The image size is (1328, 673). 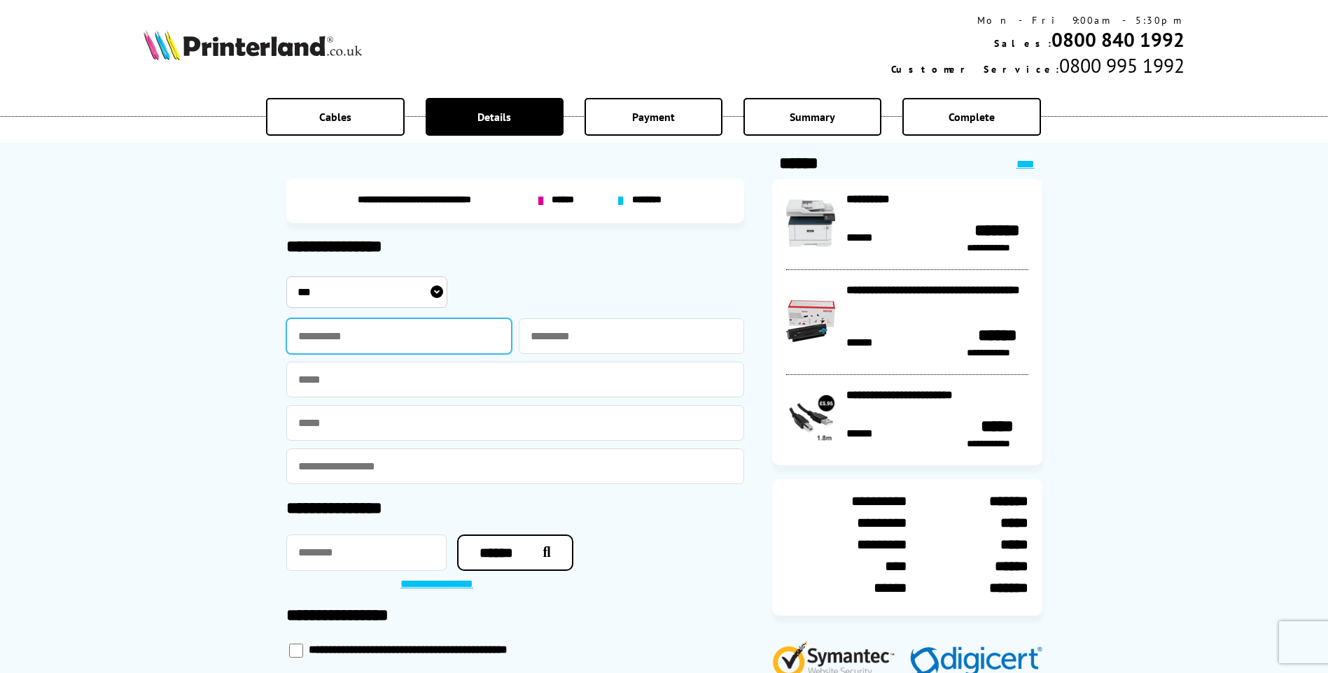 What do you see at coordinates (653, 117) in the screenshot?
I see `span: Payment` at bounding box center [653, 117].